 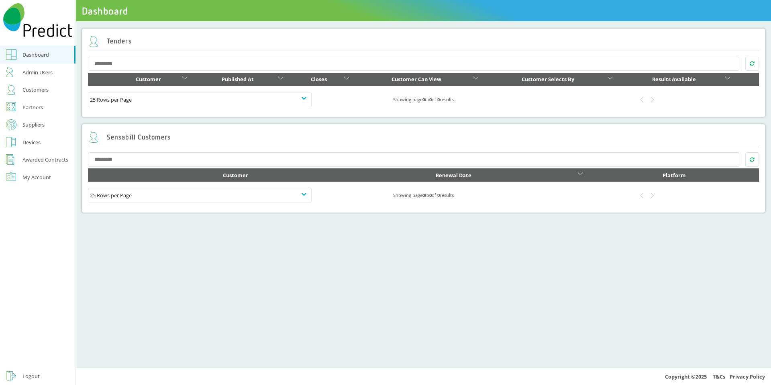 I want to click on div: Suppliers, so click(x=33, y=125).